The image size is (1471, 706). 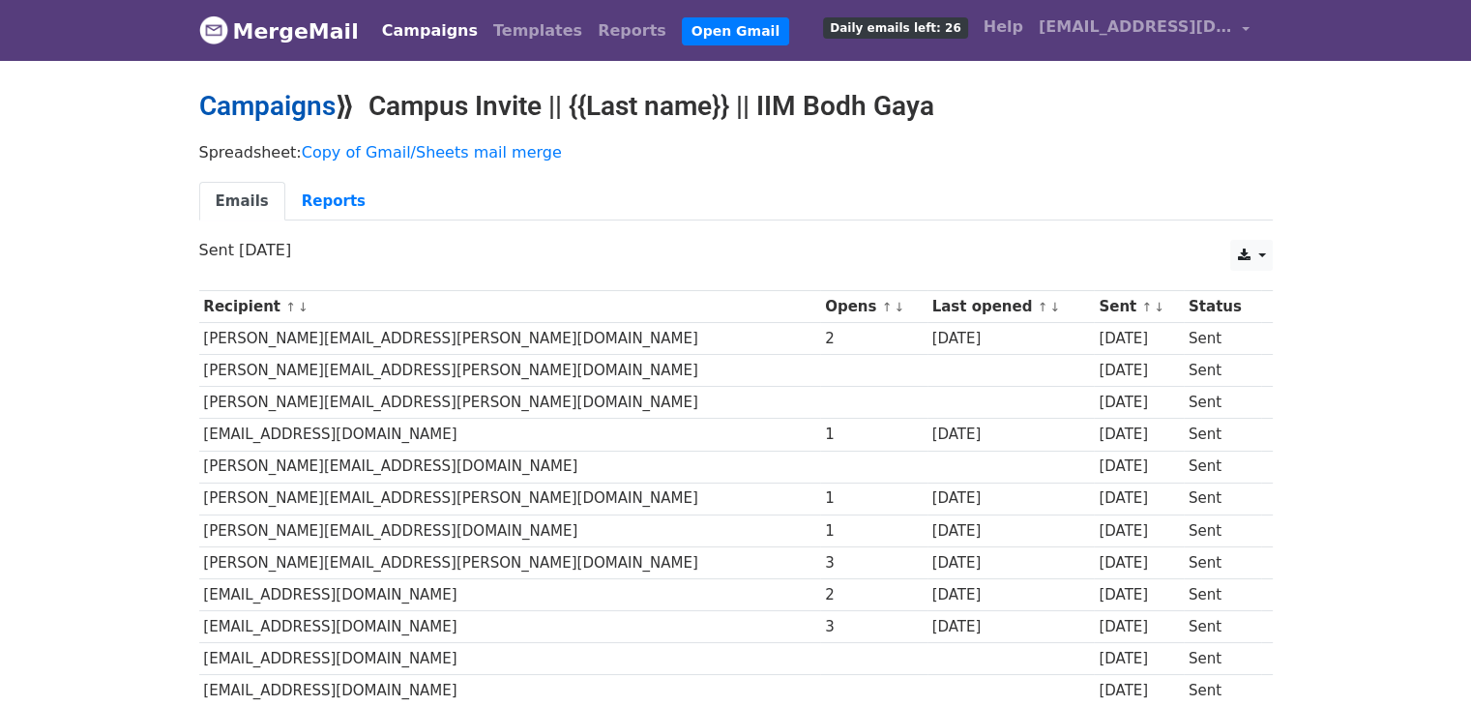 What do you see at coordinates (874, 307) in the screenshot?
I see `th: Opens` at bounding box center [874, 307].